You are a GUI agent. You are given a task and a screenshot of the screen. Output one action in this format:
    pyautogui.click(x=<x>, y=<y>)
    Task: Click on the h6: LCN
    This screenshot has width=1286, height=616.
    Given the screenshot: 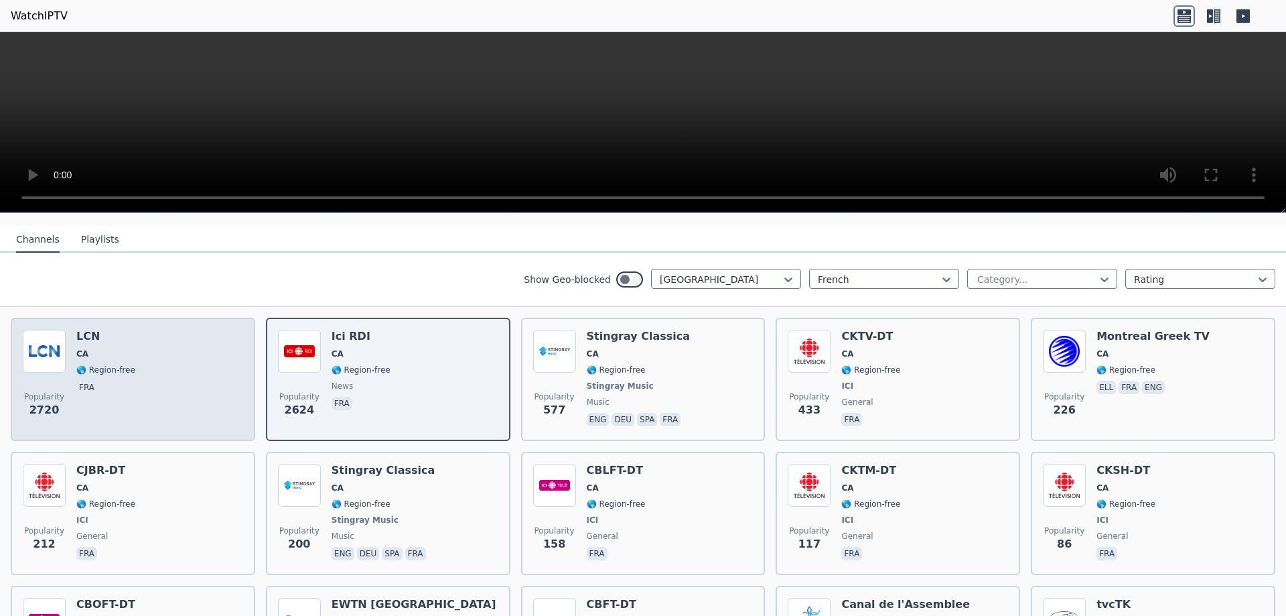 What is the action you would take?
    pyautogui.click(x=106, y=336)
    